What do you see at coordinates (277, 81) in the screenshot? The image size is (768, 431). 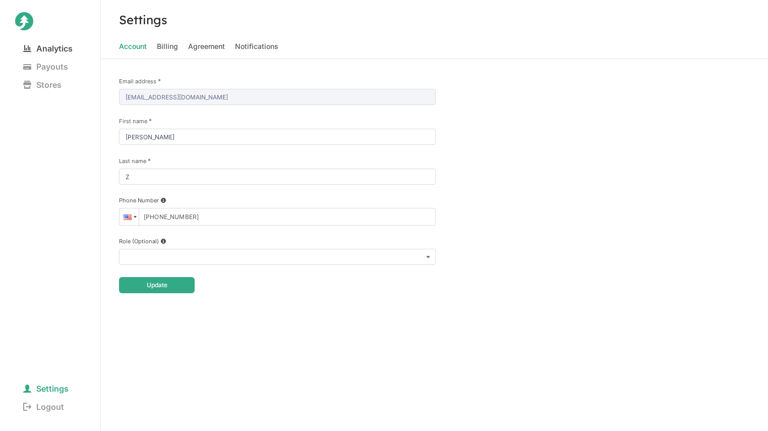 I see `label: Email address` at bounding box center [277, 81].